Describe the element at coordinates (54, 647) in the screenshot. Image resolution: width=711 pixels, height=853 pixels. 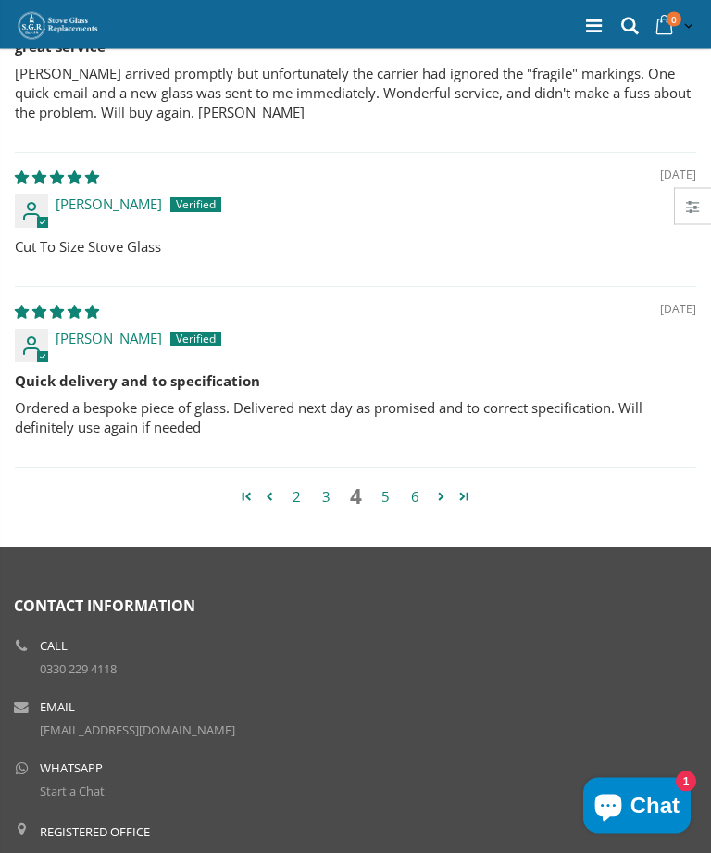
I see `b: Call` at that location.